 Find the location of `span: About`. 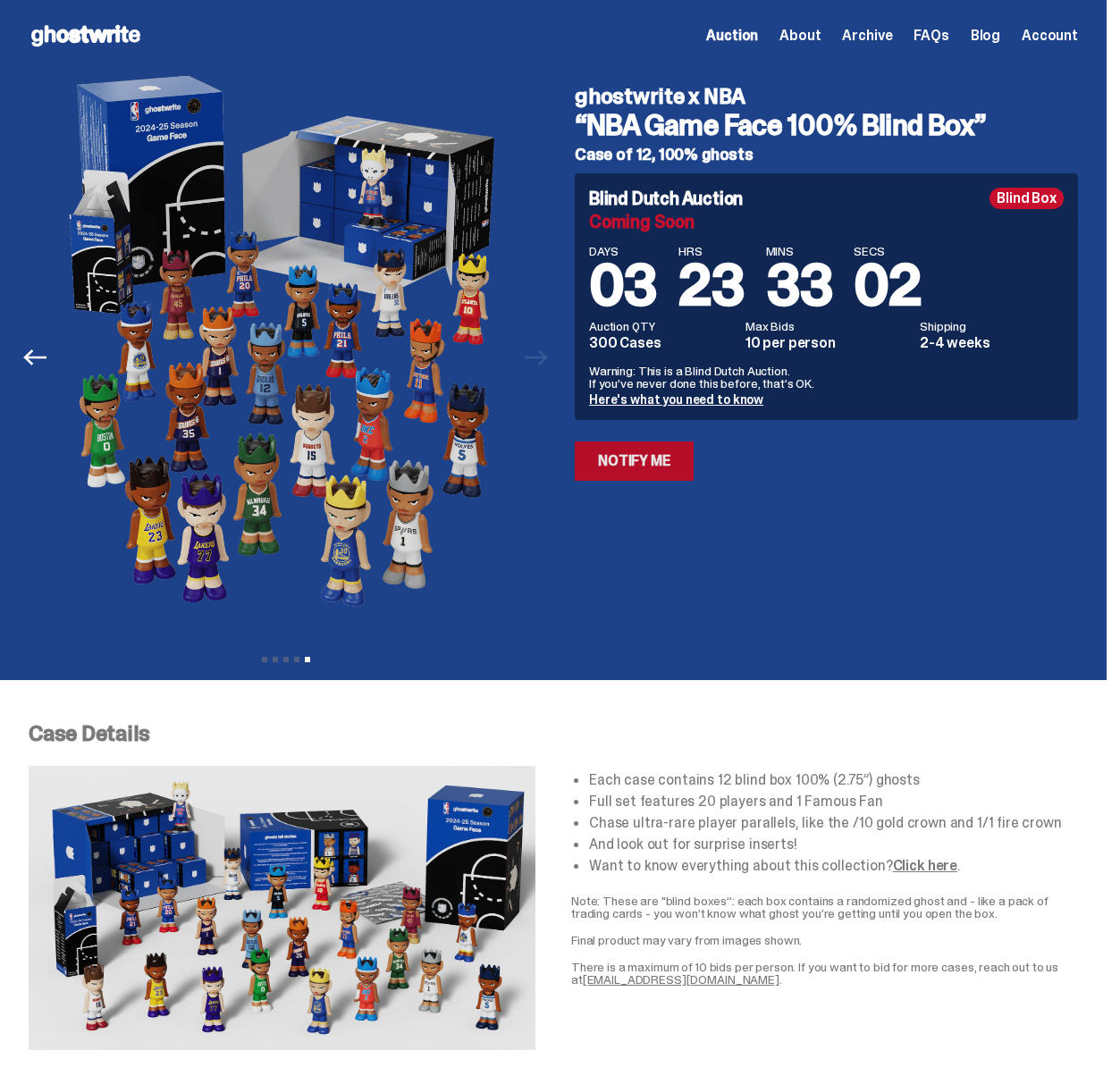

span: About is located at coordinates (800, 36).